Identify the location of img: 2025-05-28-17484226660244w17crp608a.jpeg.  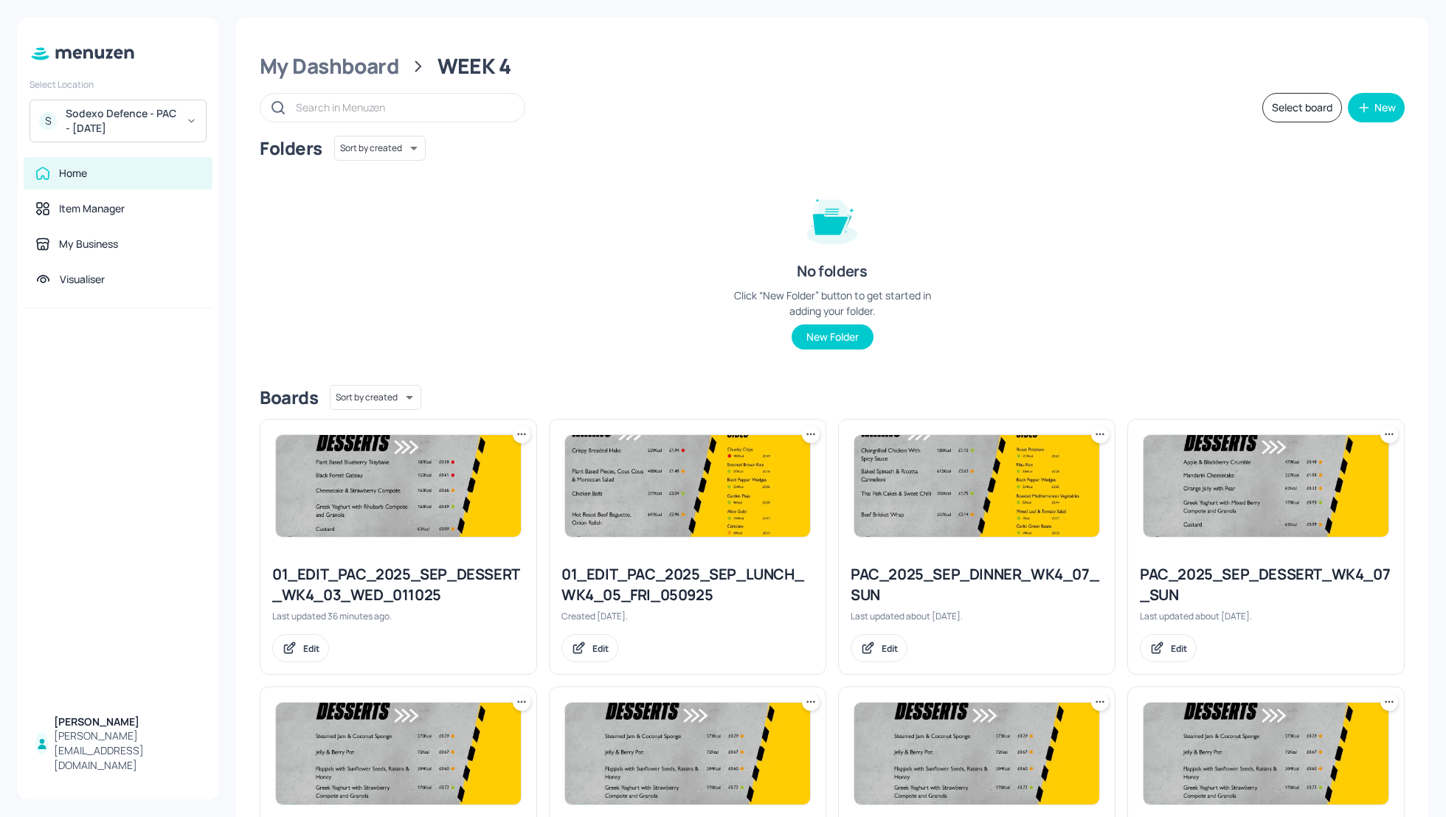
(1266, 486).